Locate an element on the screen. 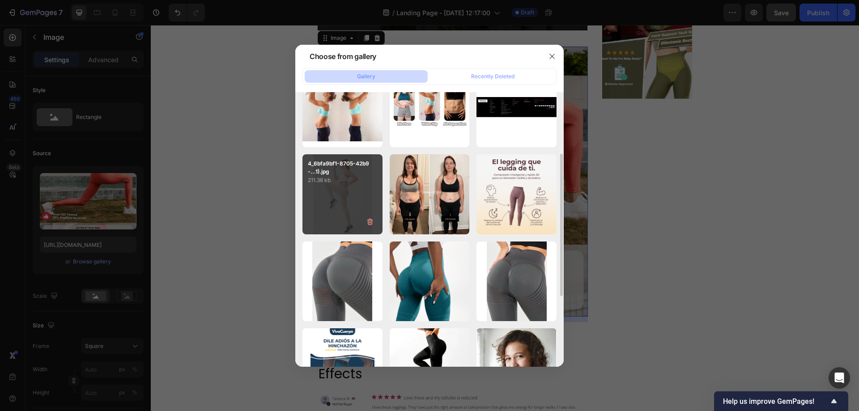  div: Choose from gallery is located at coordinates (343, 56).